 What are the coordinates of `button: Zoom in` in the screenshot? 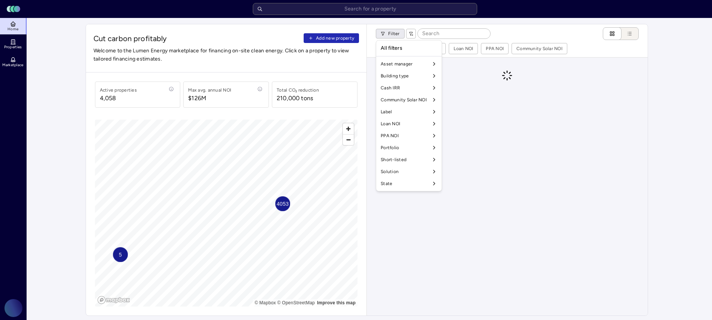 It's located at (348, 129).